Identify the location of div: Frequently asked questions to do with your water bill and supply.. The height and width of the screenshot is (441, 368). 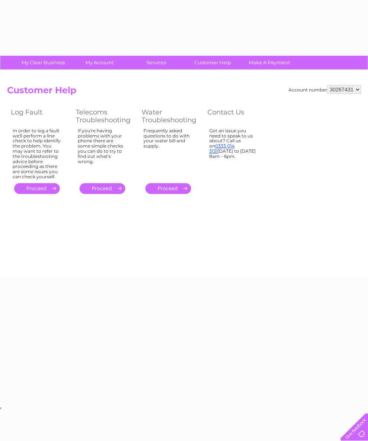
(168, 152).